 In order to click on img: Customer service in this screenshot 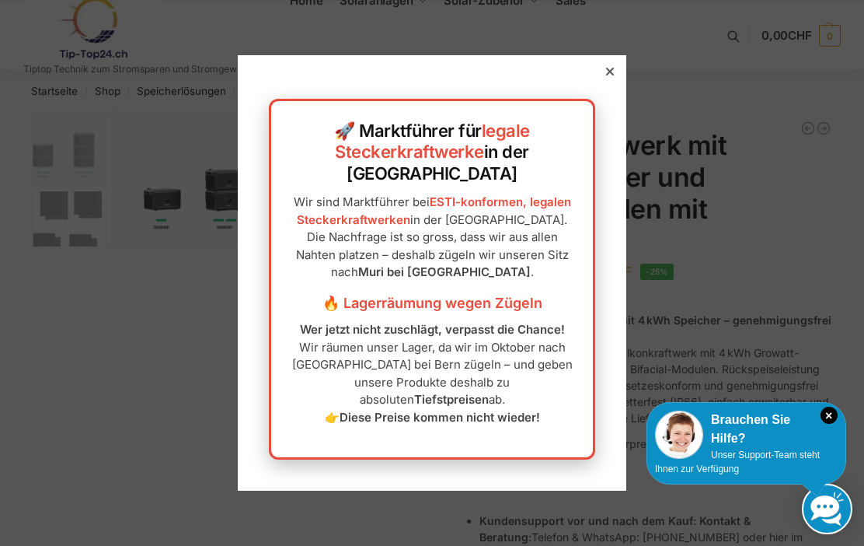, I will do `click(679, 434)`.